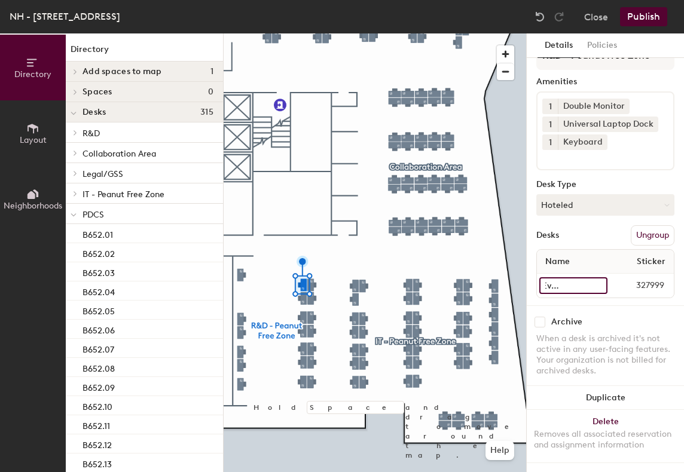 The height and width of the screenshot is (472, 684). What do you see at coordinates (99, 367) in the screenshot?
I see `p: B652.08` at bounding box center [99, 367].